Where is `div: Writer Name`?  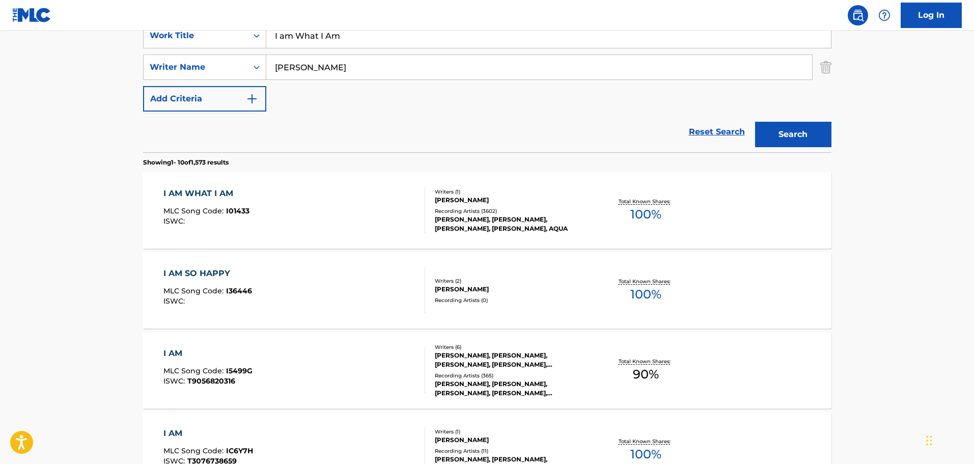 div: Writer Name is located at coordinates (196, 67).